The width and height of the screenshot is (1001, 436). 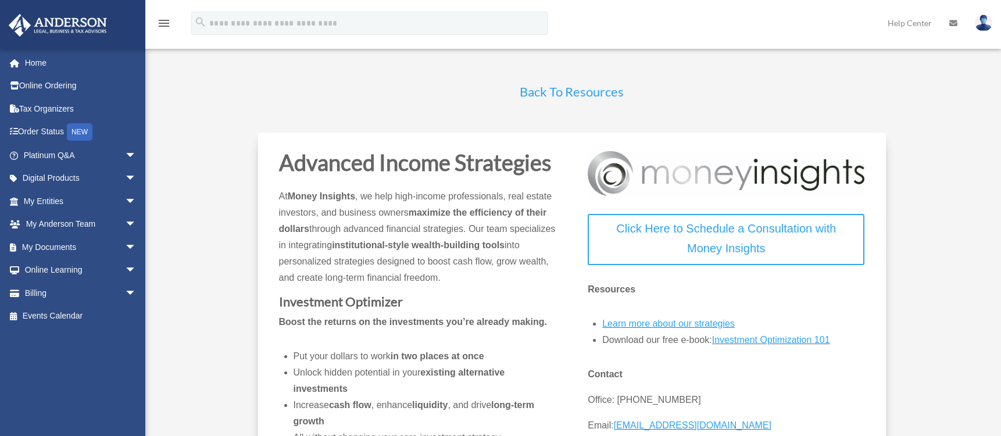 I want to click on li: Increase , enhance , and drive, so click(x=424, y=413).